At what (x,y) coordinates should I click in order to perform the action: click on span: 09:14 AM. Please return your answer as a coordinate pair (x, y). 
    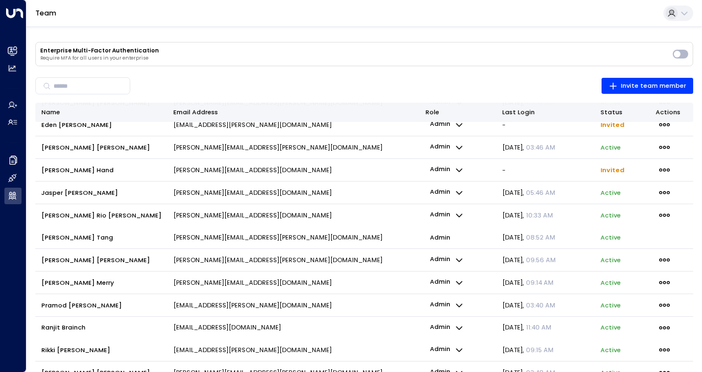
    Looking at the image, I should click on (540, 282).